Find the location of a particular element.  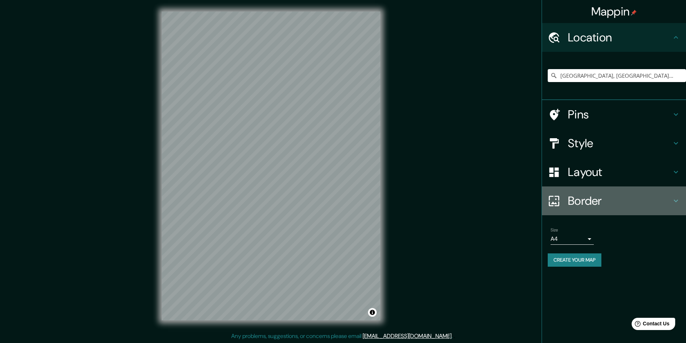

img: pin-icon.png is located at coordinates (634, 13).